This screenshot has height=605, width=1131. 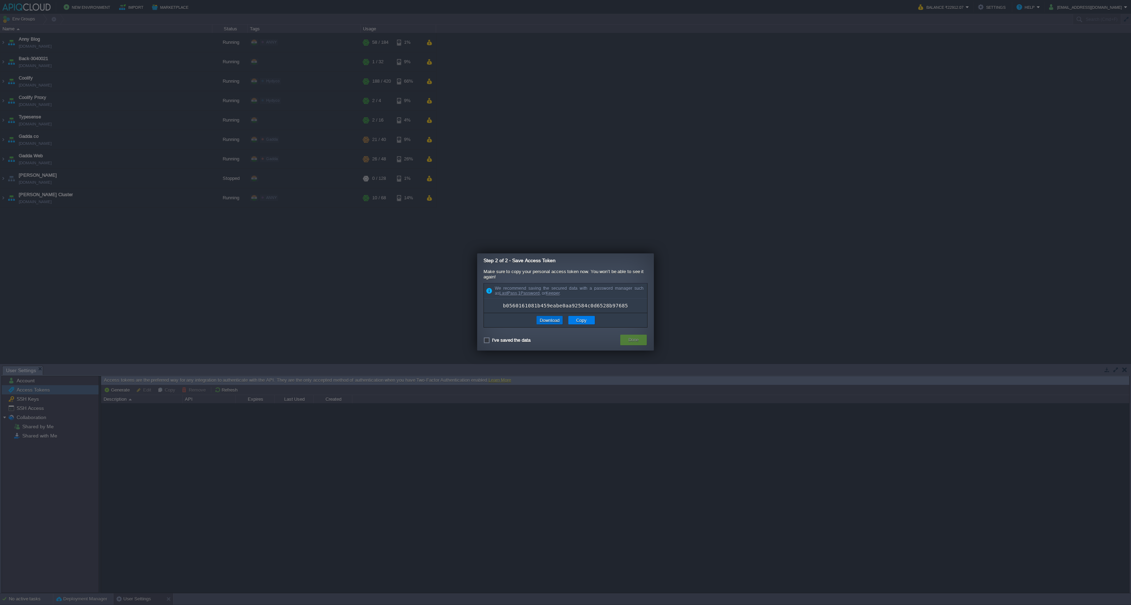 What do you see at coordinates (565, 274) in the screenshot?
I see `div: Make sure to copy your personal access token now. You won’t be able to see it again!` at bounding box center [565, 274].